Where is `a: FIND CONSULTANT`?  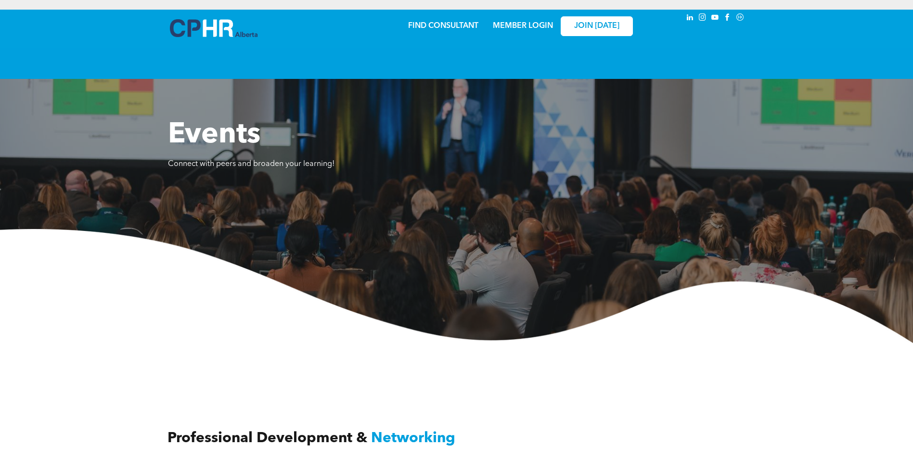 a: FIND CONSULTANT is located at coordinates (443, 26).